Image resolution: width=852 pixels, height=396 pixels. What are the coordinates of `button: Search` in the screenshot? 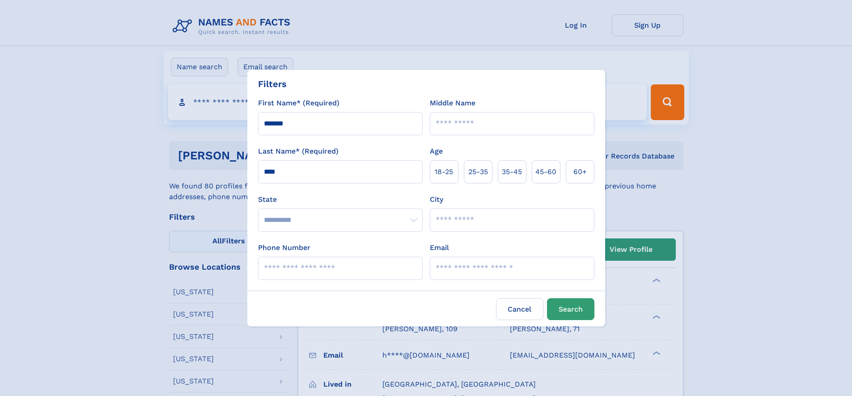 It's located at (570, 309).